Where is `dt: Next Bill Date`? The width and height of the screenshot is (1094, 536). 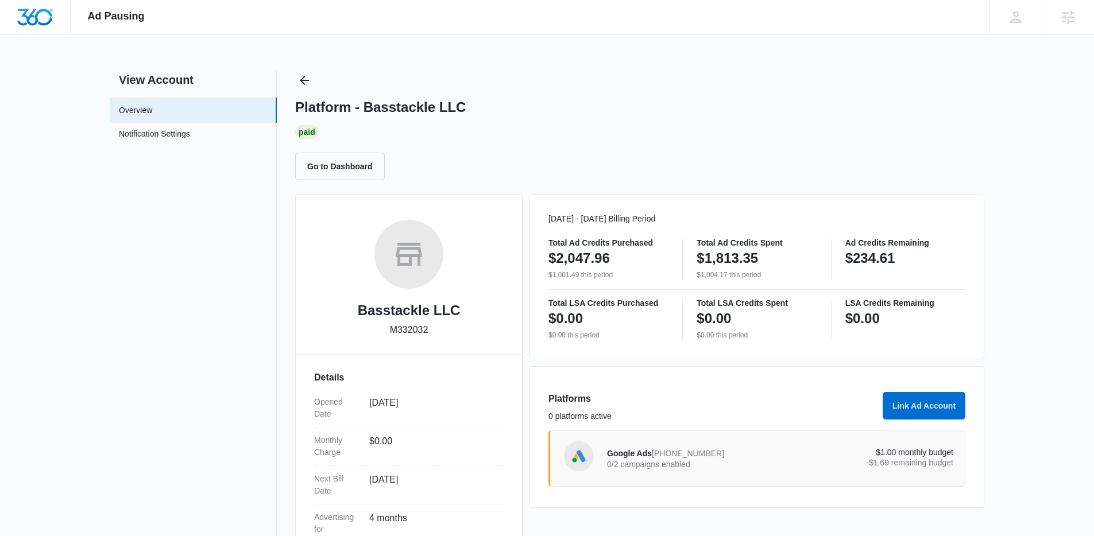 dt: Next Bill Date is located at coordinates (337, 485).